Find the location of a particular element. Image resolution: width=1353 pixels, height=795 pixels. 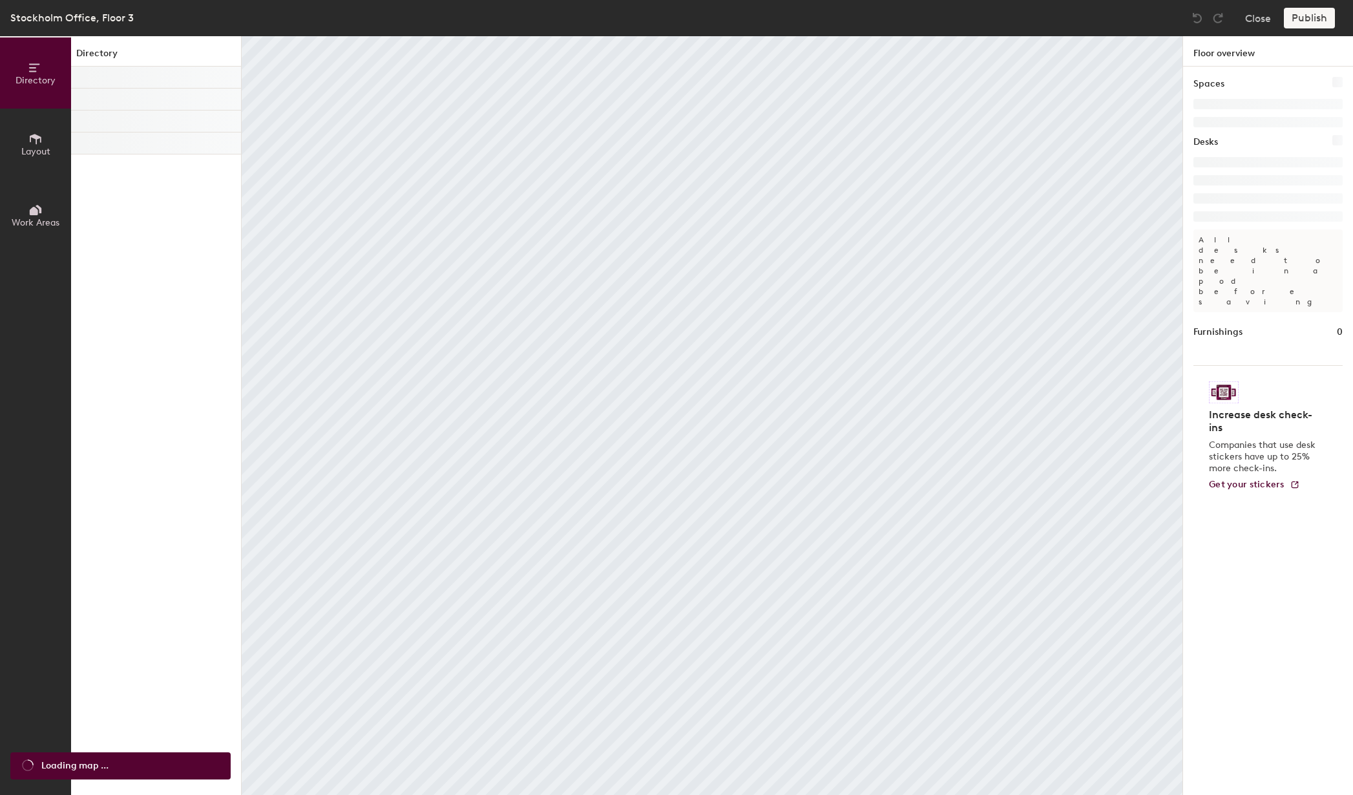

div: Stockholm Office, Floor 3 is located at coordinates (72, 17).